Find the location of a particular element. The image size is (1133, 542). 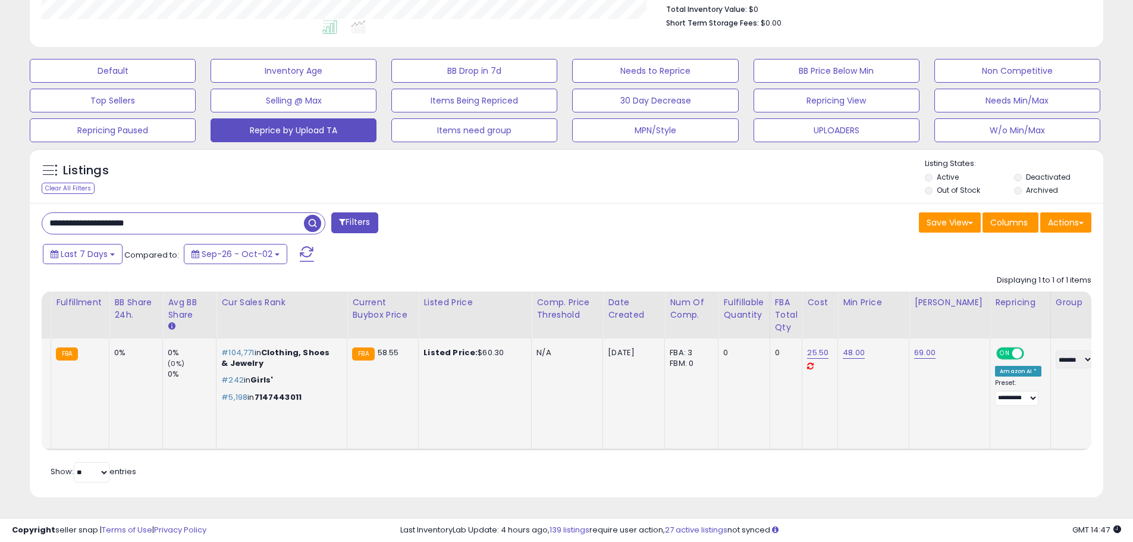

button: Selling @ Max is located at coordinates (293, 100).